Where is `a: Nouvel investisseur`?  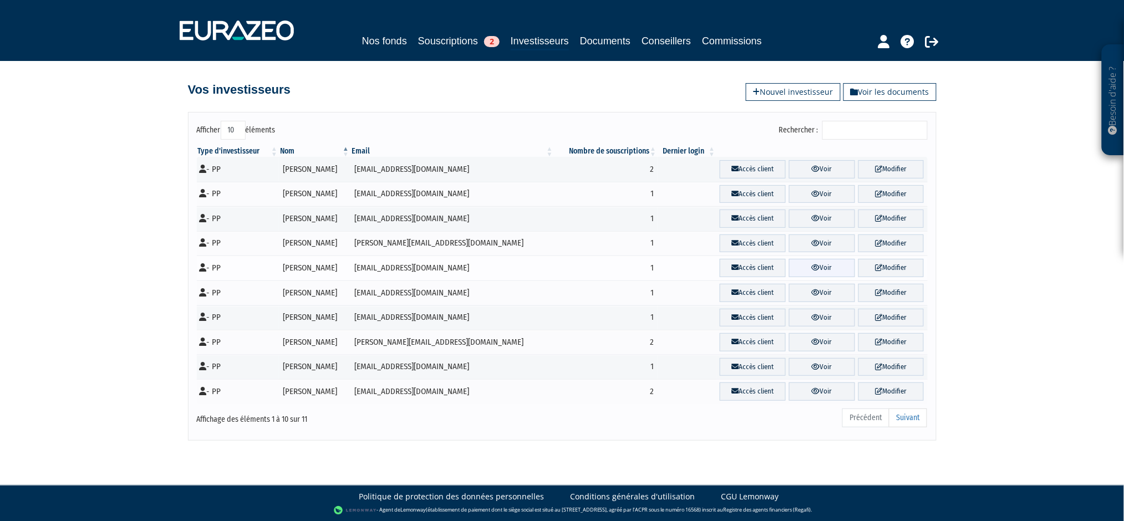
a: Nouvel investisseur is located at coordinates (793, 92).